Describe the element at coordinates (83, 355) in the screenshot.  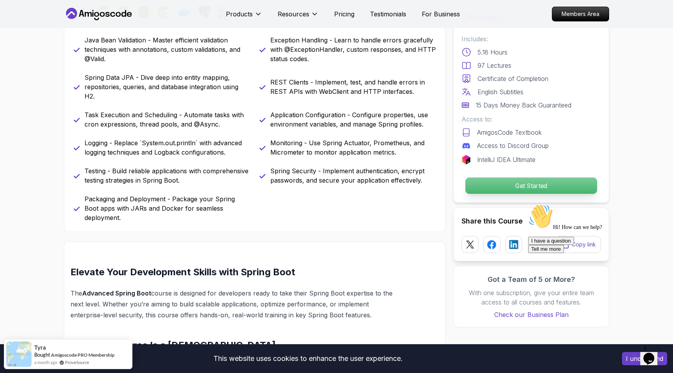
I see `a: Amigoscode PRO Membership` at that location.